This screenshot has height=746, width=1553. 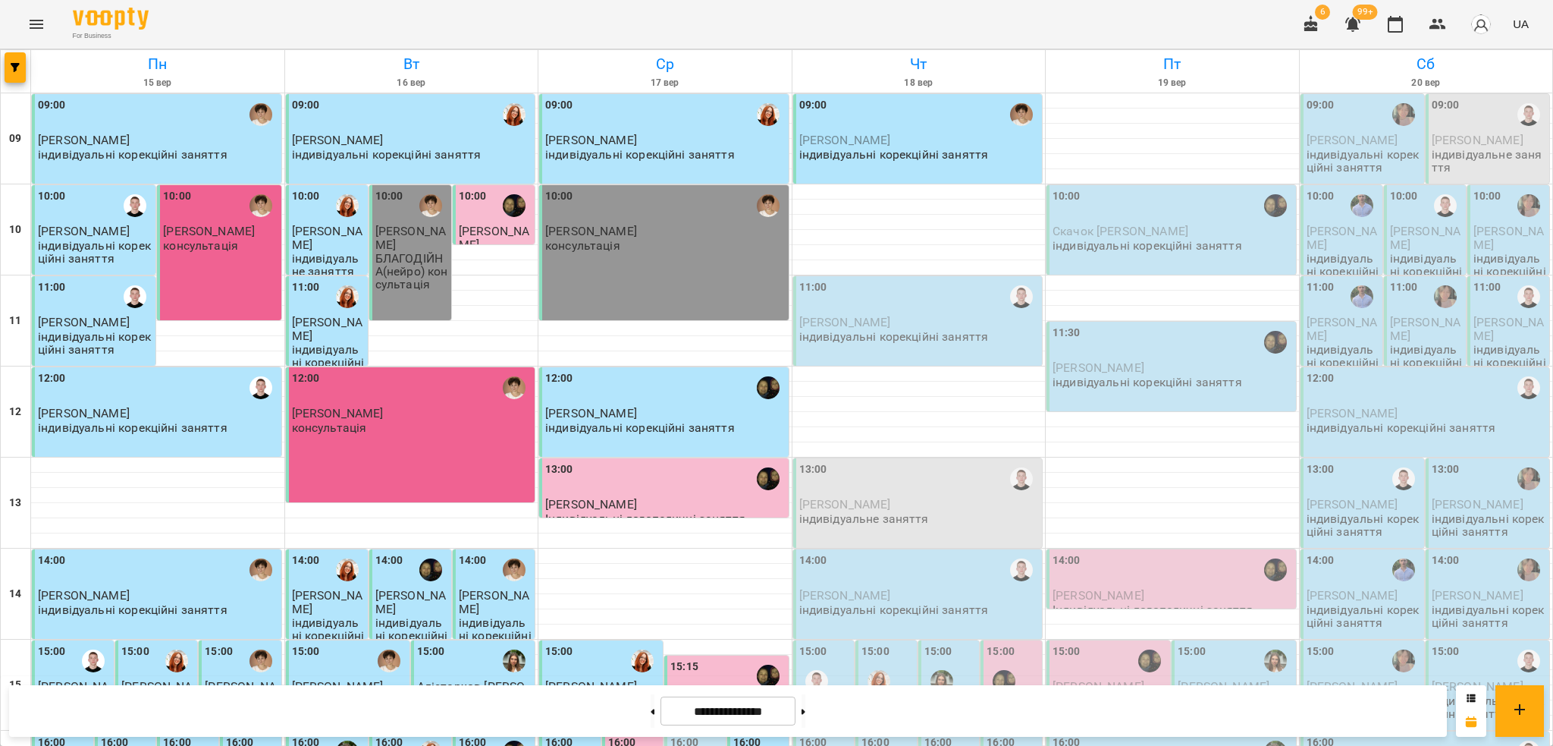 What do you see at coordinates (15, 412) in the screenshot?
I see `h6: 12` at bounding box center [15, 412].